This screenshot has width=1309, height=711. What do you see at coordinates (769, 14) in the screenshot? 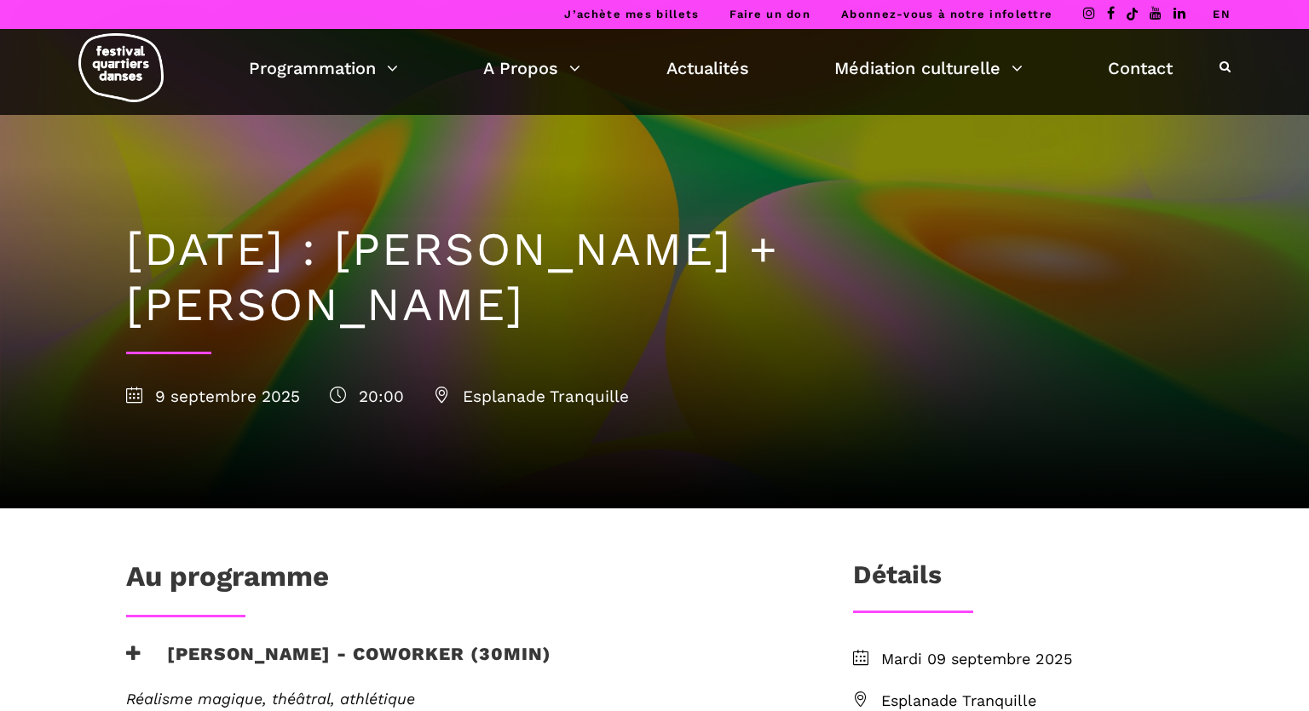
I see `a: Faire un don` at bounding box center [769, 14].